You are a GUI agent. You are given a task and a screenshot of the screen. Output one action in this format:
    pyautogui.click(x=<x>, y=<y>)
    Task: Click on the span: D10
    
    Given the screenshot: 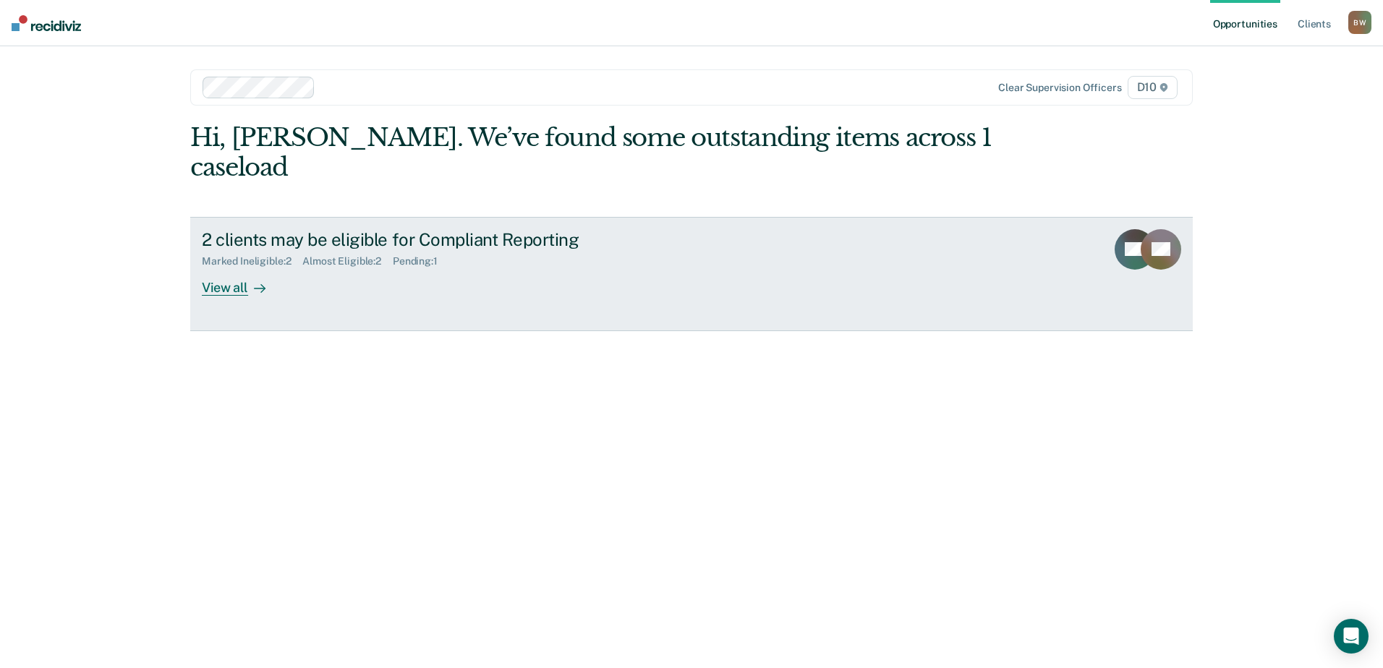 What is the action you would take?
    pyautogui.click(x=1152, y=88)
    